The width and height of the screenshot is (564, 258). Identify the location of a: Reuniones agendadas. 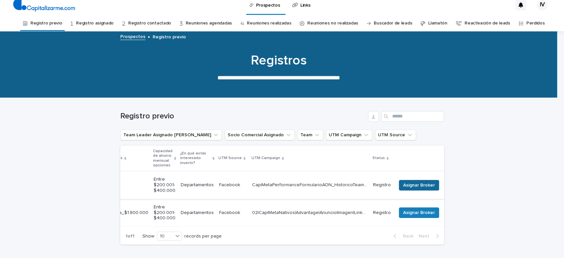
(209, 23).